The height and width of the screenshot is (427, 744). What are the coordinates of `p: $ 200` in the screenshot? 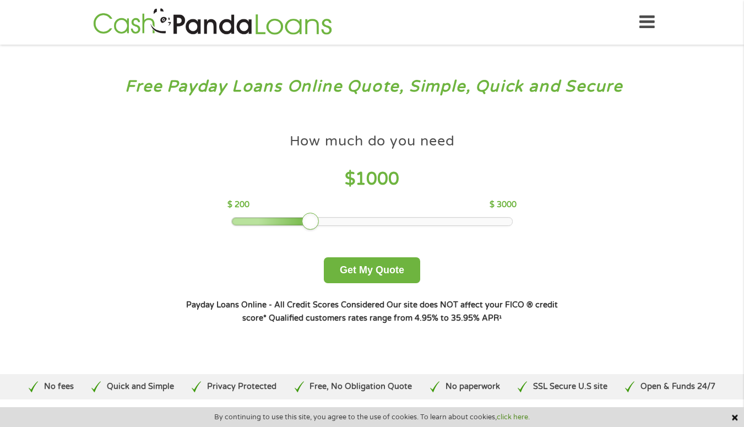 It's located at (238, 205).